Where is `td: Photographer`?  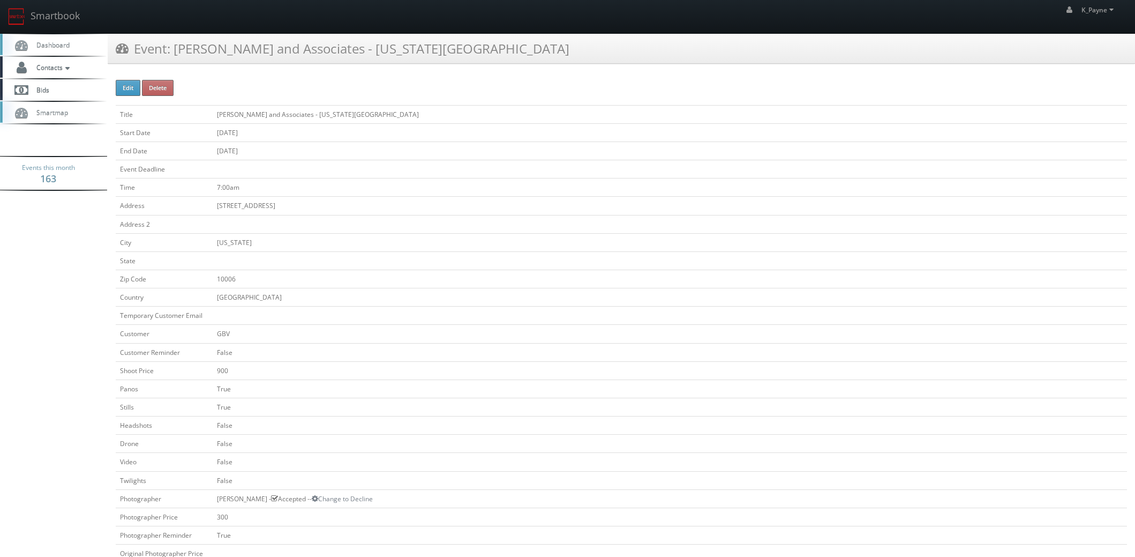 td: Photographer is located at coordinates (164, 498).